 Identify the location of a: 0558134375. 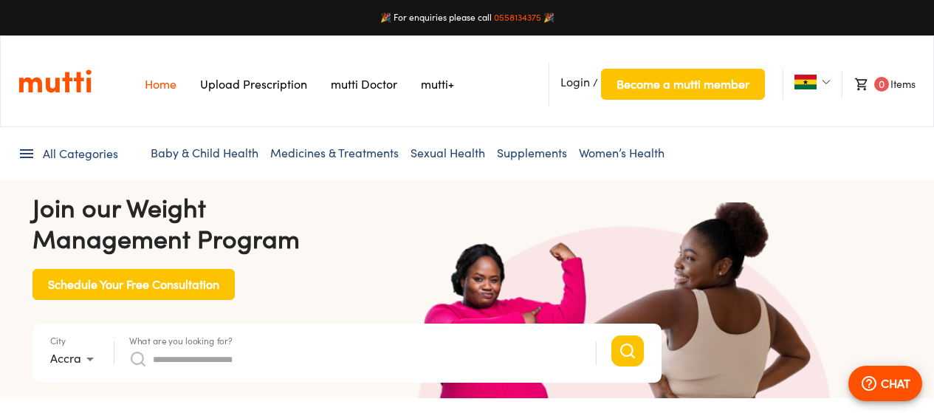
(518, 17).